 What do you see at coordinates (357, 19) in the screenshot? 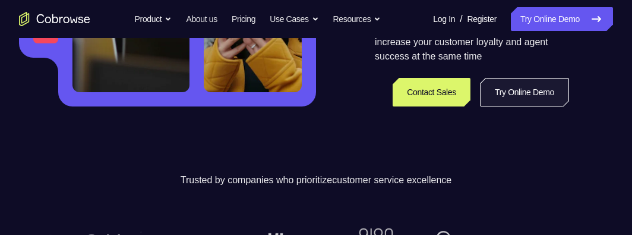
I see `button: Resources` at bounding box center [357, 19].